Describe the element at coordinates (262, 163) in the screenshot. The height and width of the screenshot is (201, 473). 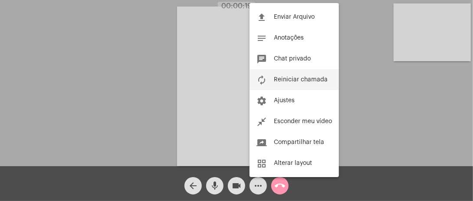
I see `mat-icon: grid_view` at that location.